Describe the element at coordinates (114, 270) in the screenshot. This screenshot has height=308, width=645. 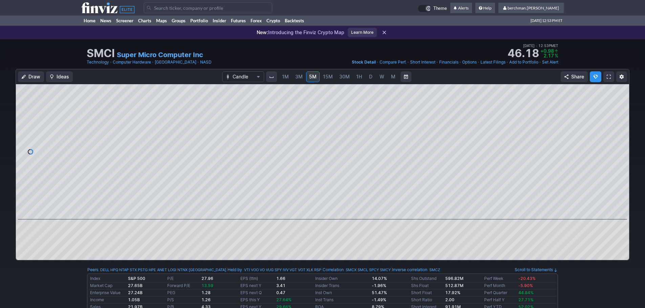
I see `a: HPQ` at that location.